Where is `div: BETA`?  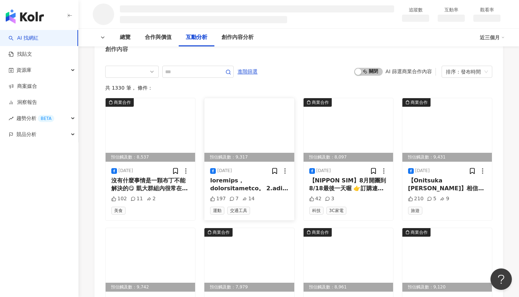
div: BETA is located at coordinates (46, 118).